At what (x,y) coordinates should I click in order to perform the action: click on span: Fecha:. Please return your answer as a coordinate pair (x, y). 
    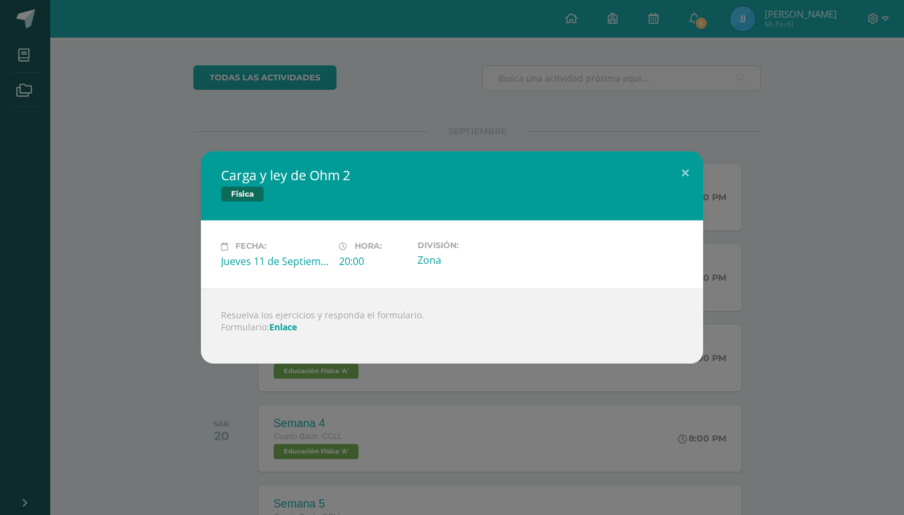
    Looking at the image, I should click on (251, 246).